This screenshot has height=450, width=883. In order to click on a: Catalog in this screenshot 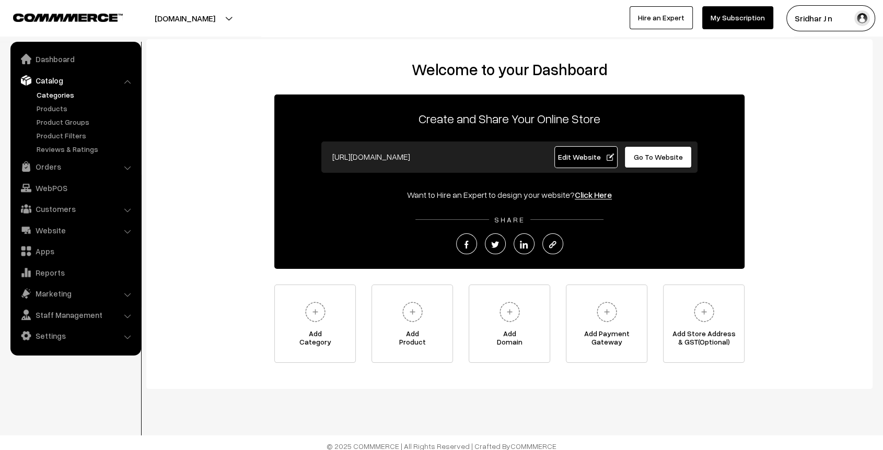, I will do `click(75, 80)`.